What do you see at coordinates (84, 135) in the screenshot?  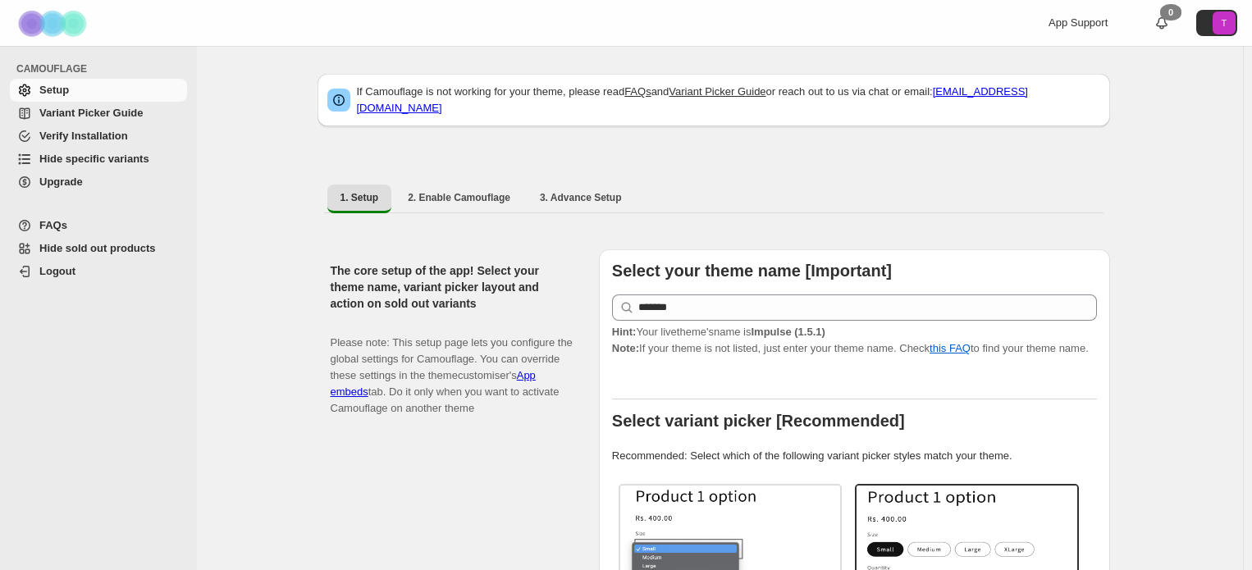 I see `span: Verify Installation` at bounding box center [84, 135].